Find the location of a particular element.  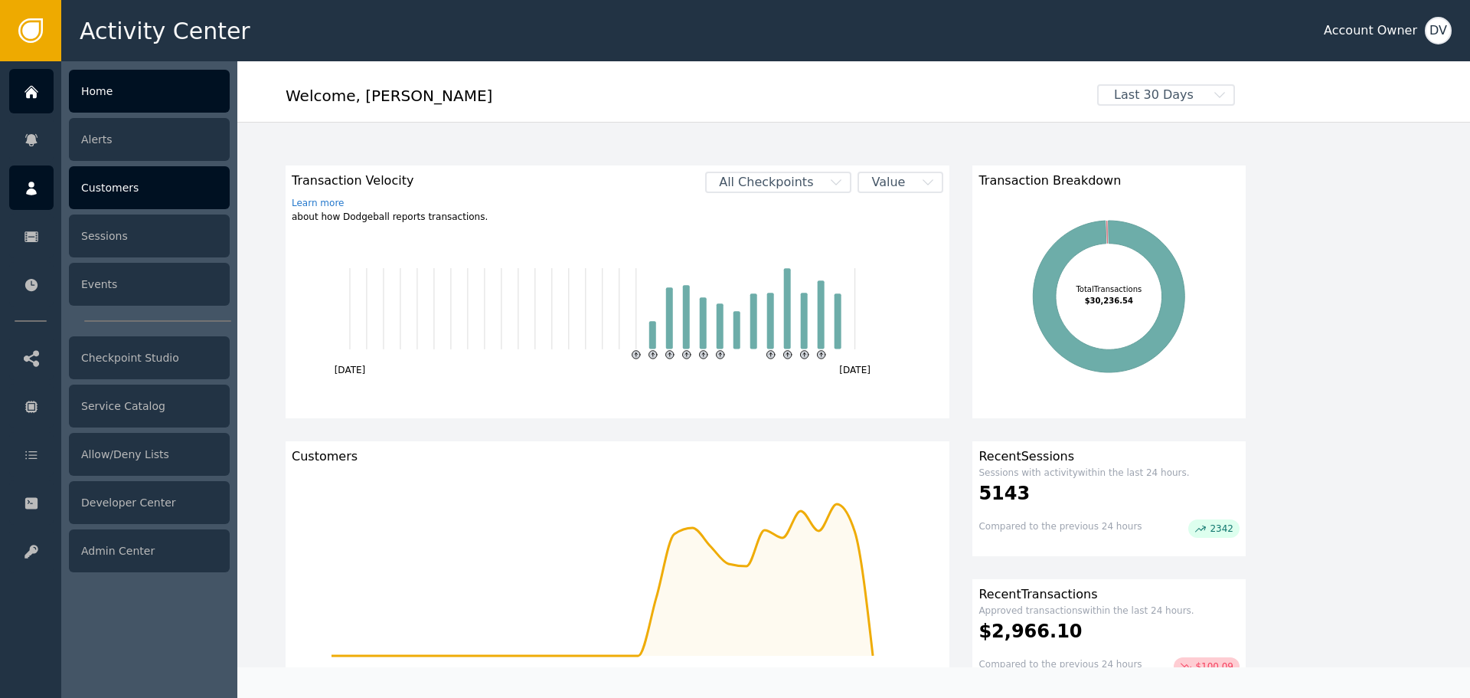

a: Sessions is located at coordinates (119, 236).